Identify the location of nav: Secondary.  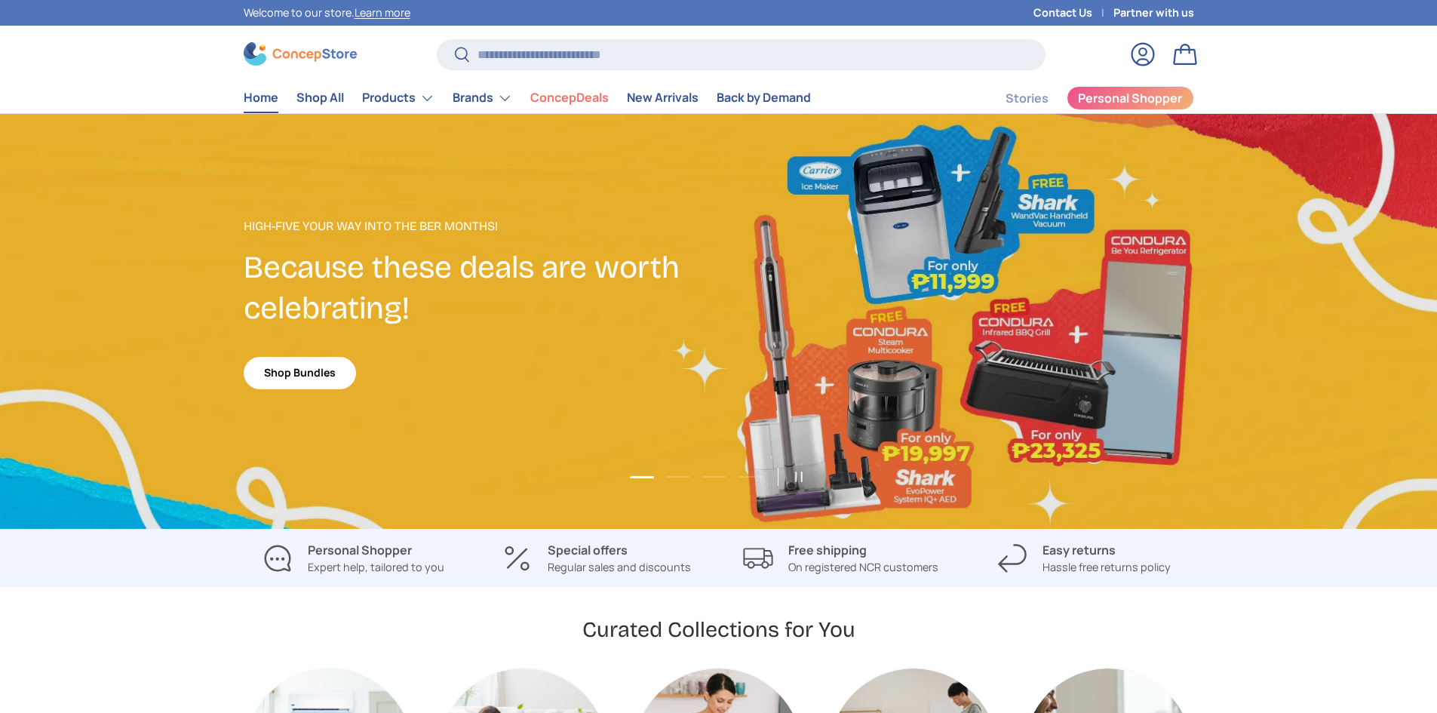
(1082, 98).